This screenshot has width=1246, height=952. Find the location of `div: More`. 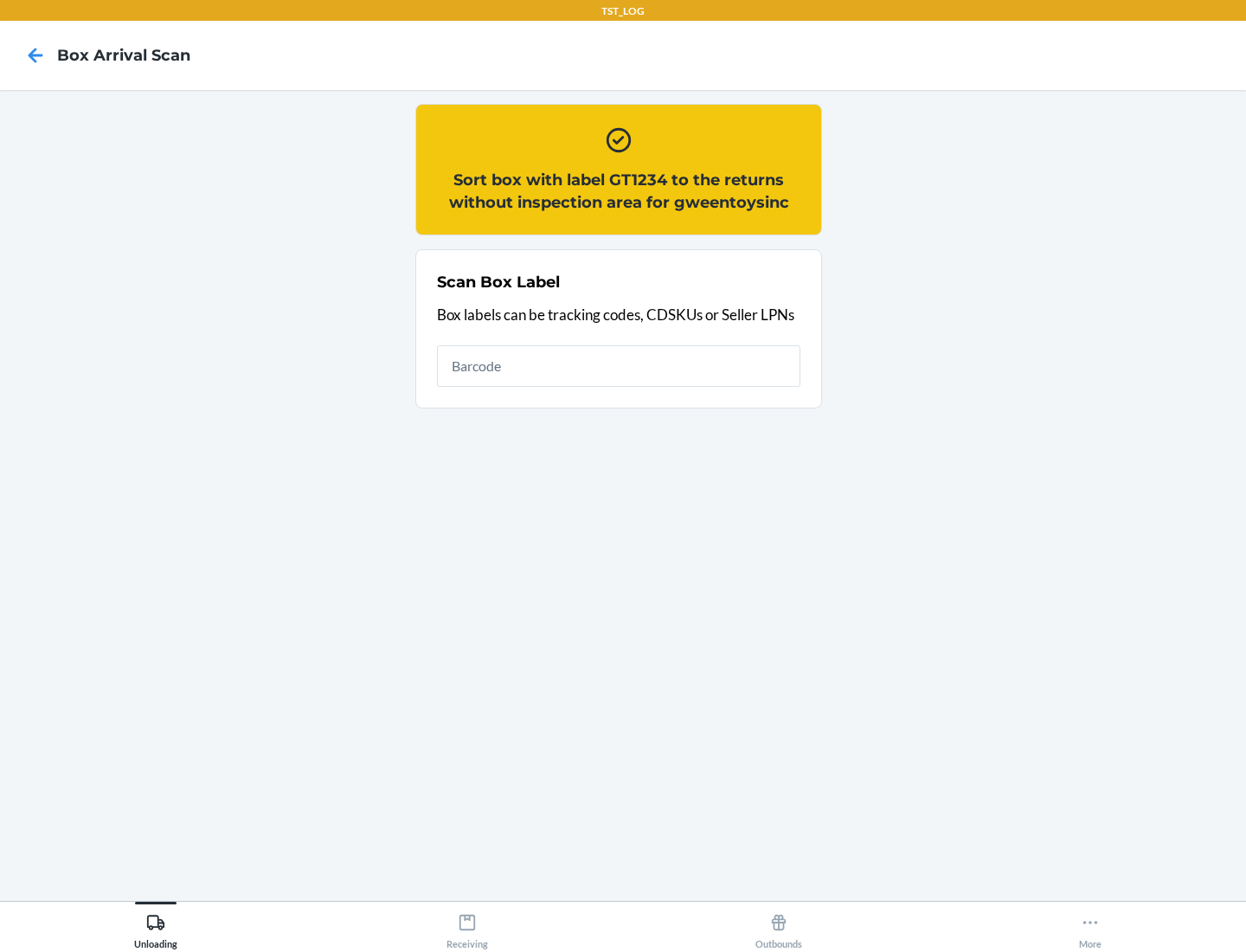

div: More is located at coordinates (1091, 928).